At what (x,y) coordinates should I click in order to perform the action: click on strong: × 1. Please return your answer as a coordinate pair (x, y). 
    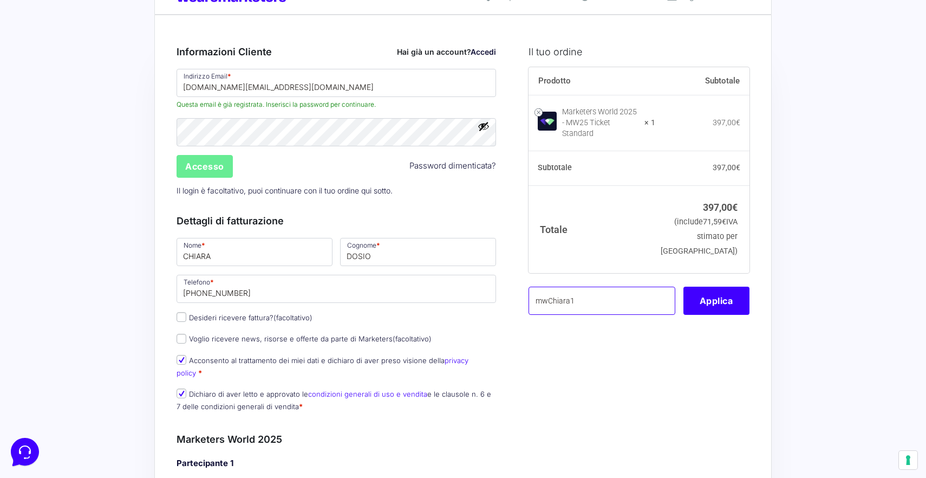
    Looking at the image, I should click on (650, 123).